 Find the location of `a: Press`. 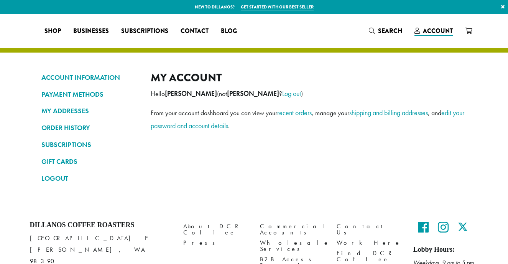

a: Press is located at coordinates (216, 243).